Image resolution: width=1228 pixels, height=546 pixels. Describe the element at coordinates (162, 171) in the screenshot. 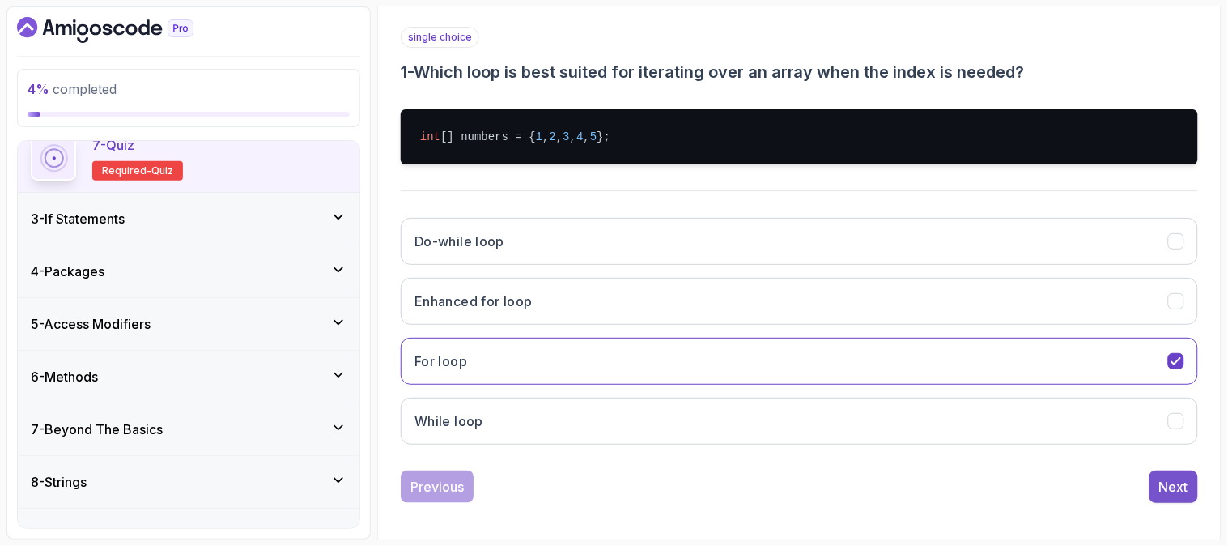

I see `span: quiz` at that location.